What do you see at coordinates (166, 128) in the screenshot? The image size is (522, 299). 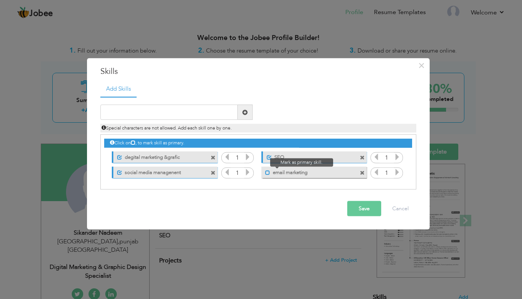 I see `span: Special characters are not allowed. Add each skill one by one.` at bounding box center [166, 128].